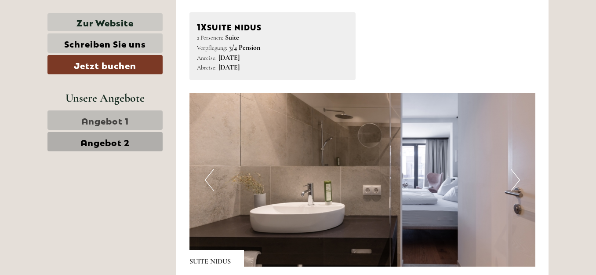 This screenshot has width=596, height=275. I want to click on b: 1x, so click(202, 26).